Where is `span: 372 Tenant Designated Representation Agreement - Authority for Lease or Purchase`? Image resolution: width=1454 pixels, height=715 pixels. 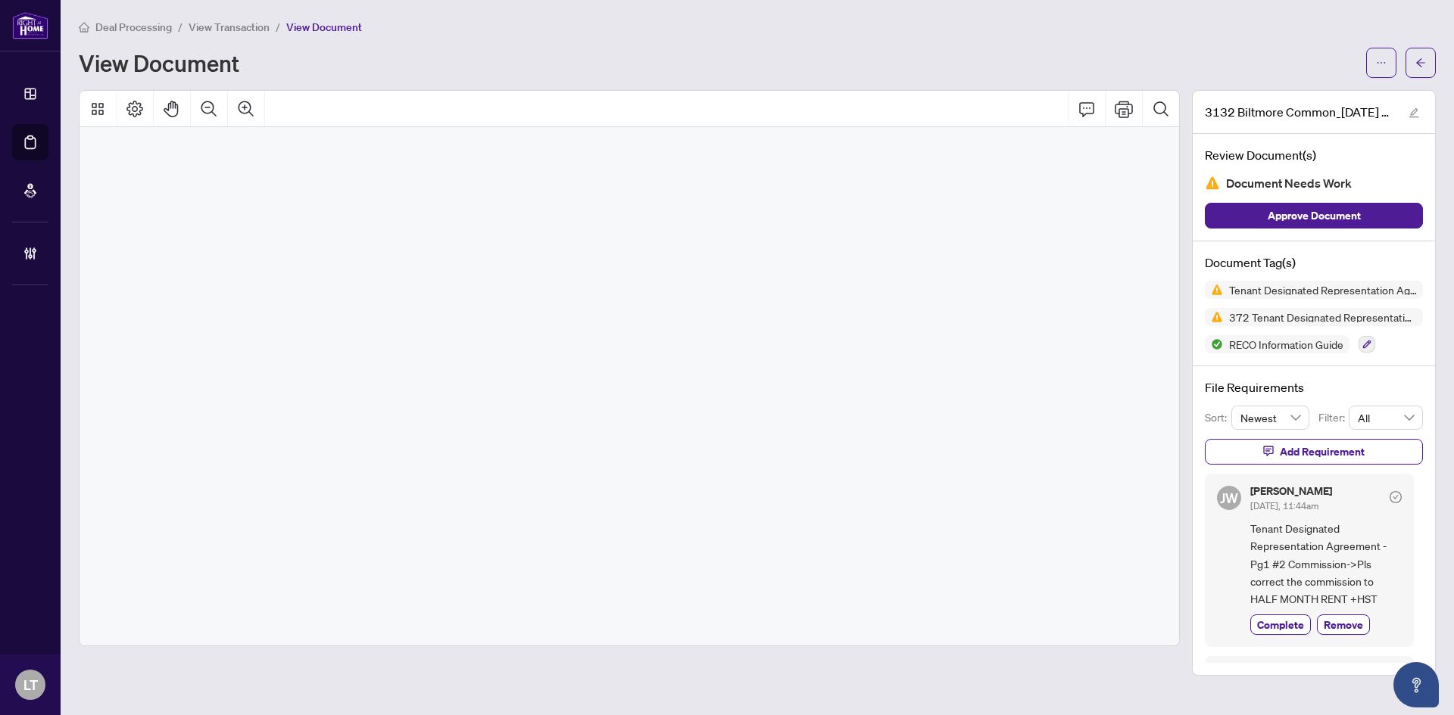 span: 372 Tenant Designated Representation Agreement - Authority for Lease or Purchase is located at coordinates (1323, 317).